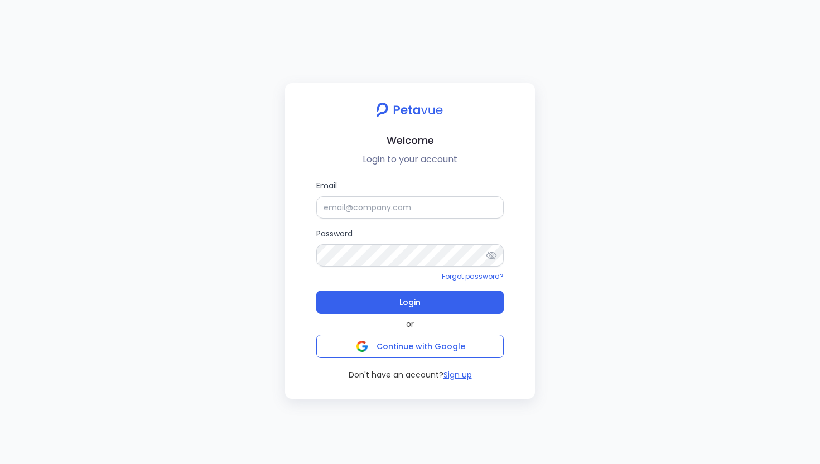 Image resolution: width=820 pixels, height=464 pixels. Describe the element at coordinates (410, 303) in the screenshot. I see `span: Login` at that location.